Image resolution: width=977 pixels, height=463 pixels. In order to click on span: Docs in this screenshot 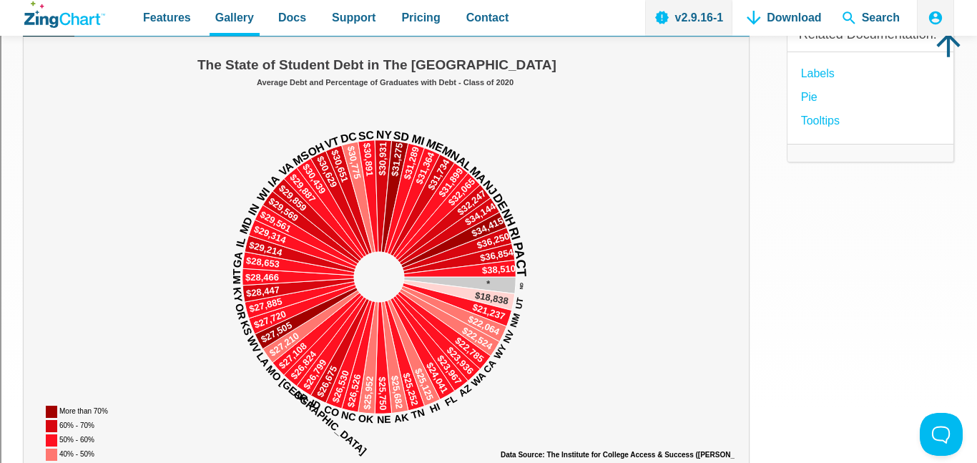, I will do `click(292, 17)`.